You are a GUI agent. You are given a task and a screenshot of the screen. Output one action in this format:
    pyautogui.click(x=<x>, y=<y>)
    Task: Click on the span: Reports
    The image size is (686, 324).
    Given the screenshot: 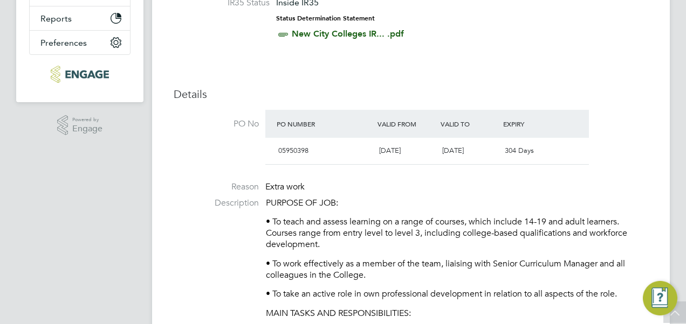 What is the action you would take?
    pyautogui.click(x=56, y=18)
    